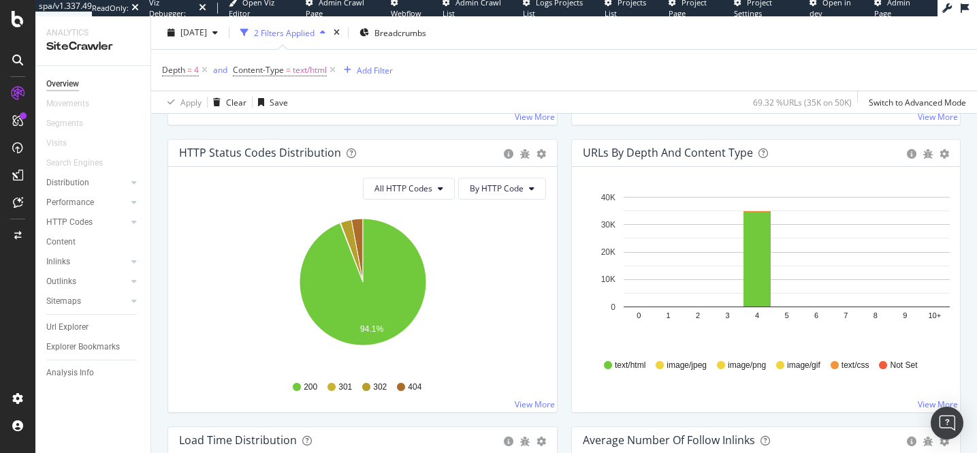  Describe the element at coordinates (282, 33) in the screenshot. I see `button: 2 Filters Applied` at that location.